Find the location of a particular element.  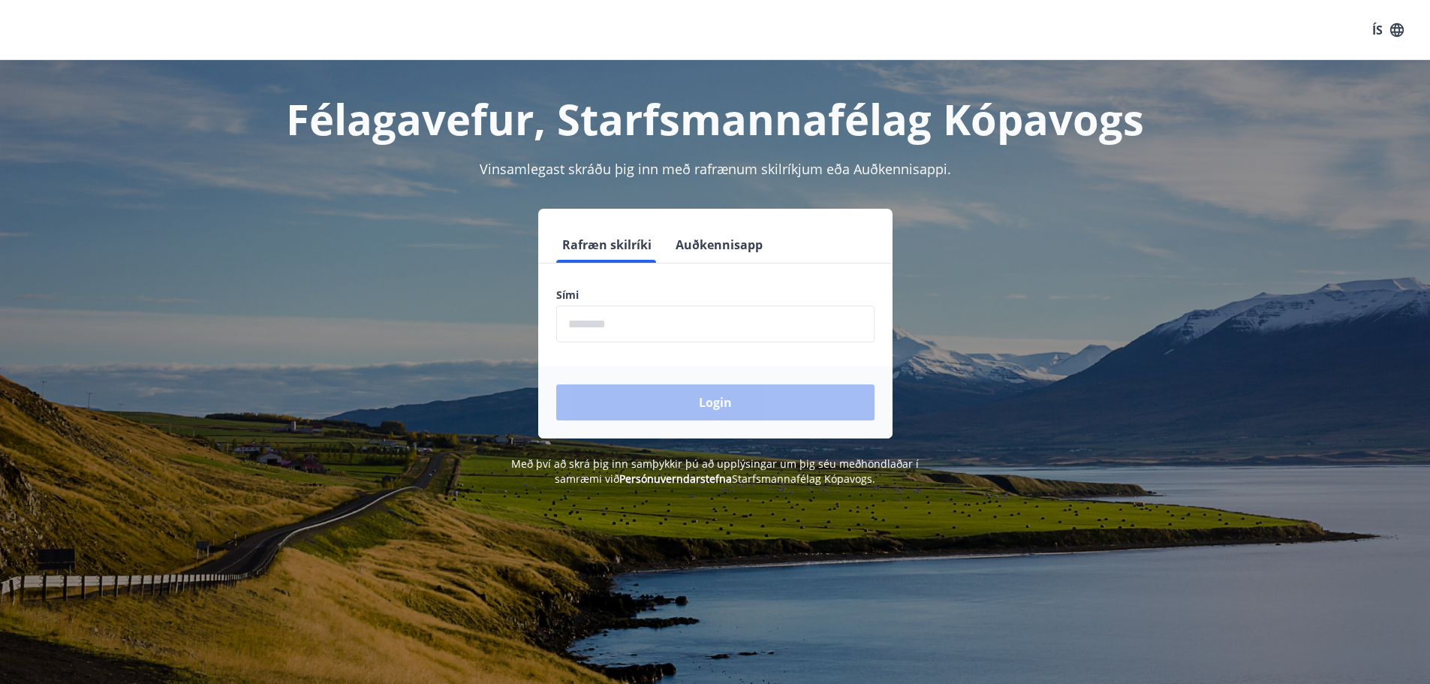

button: Auðkennisapp is located at coordinates (719, 245).